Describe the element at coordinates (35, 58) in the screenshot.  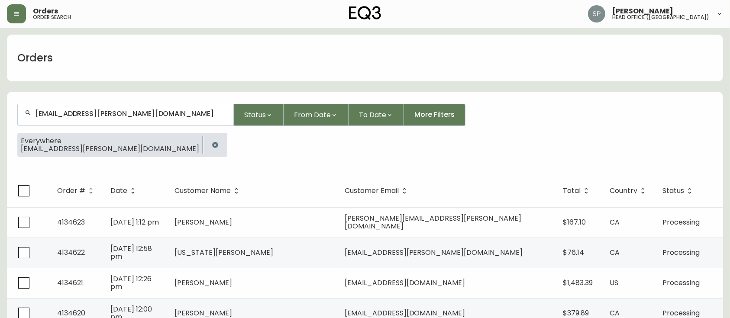
I see `h1: Orders` at that location.